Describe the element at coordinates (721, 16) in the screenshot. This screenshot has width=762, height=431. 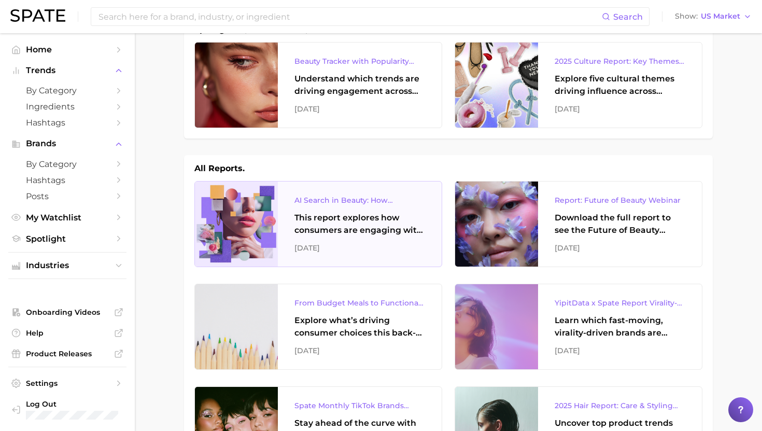
I see `span: US Market` at that location.